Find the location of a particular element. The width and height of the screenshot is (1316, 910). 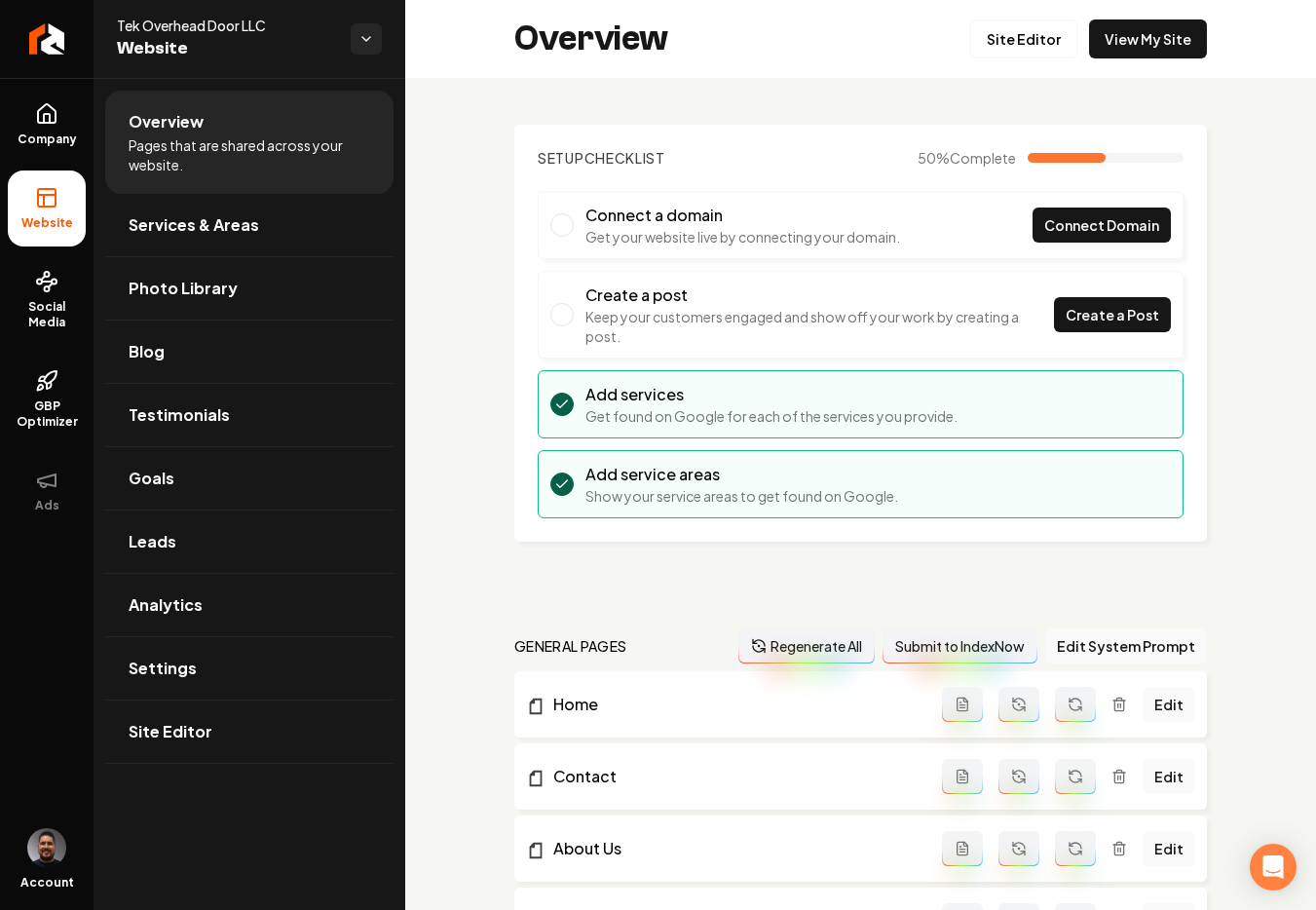

span: Social Media is located at coordinates (47, 315).